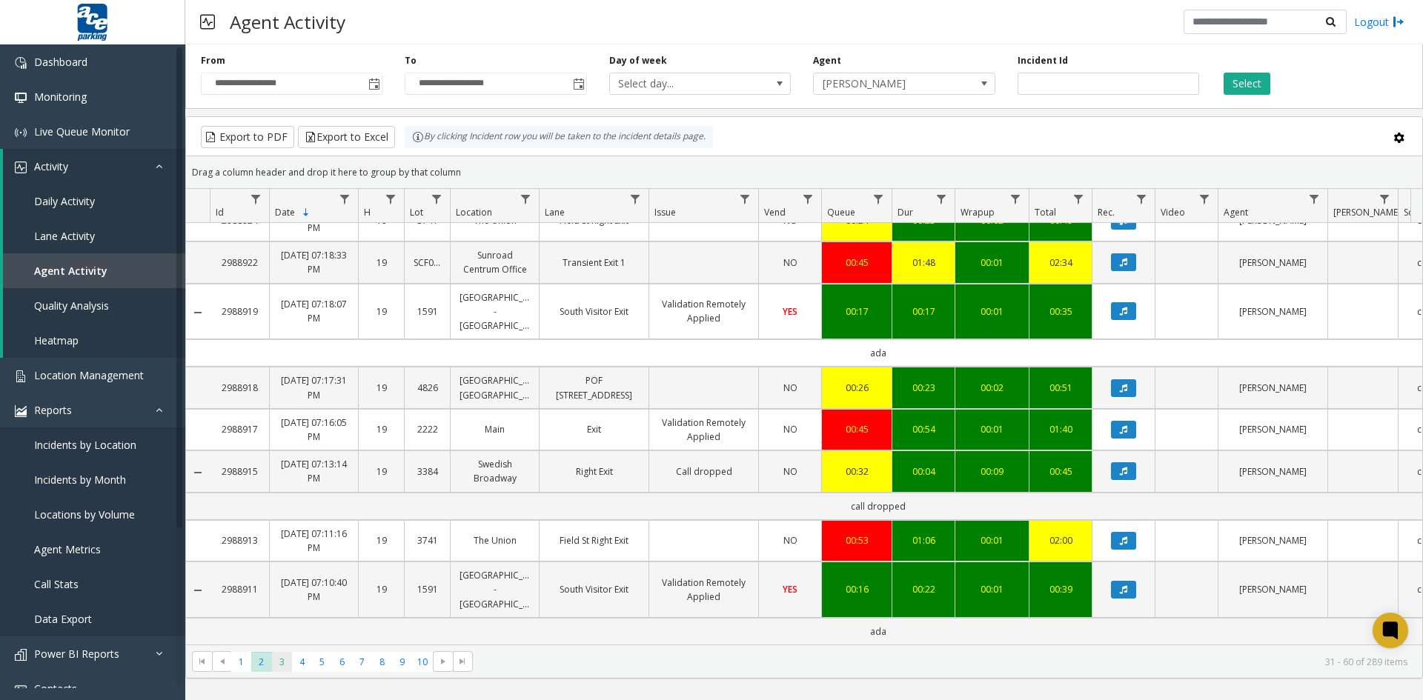  I want to click on div: 00:23, so click(924, 388).